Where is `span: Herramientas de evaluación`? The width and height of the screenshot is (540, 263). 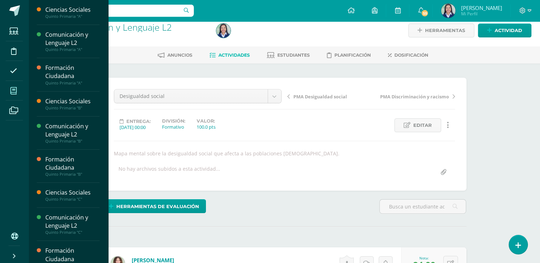 span: Herramientas de evaluación is located at coordinates (158, 207).